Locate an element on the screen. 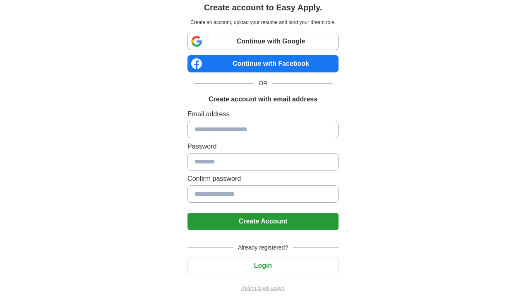 Image resolution: width=526 pixels, height=305 pixels. label: Email address is located at coordinates (263, 114).